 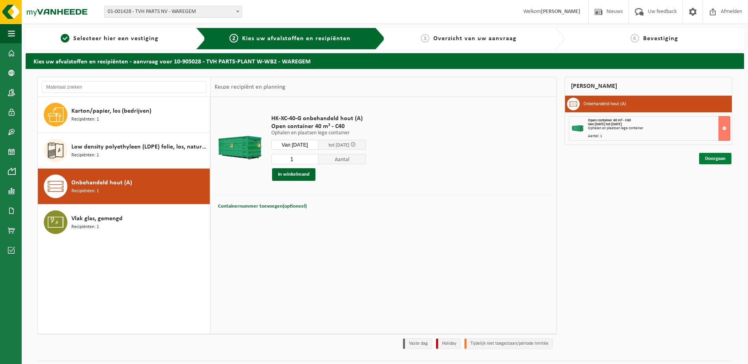 What do you see at coordinates (319, 119) in the screenshot?
I see `span: HK-XC-40-G onbehandeld hout (A)` at bounding box center [319, 119].